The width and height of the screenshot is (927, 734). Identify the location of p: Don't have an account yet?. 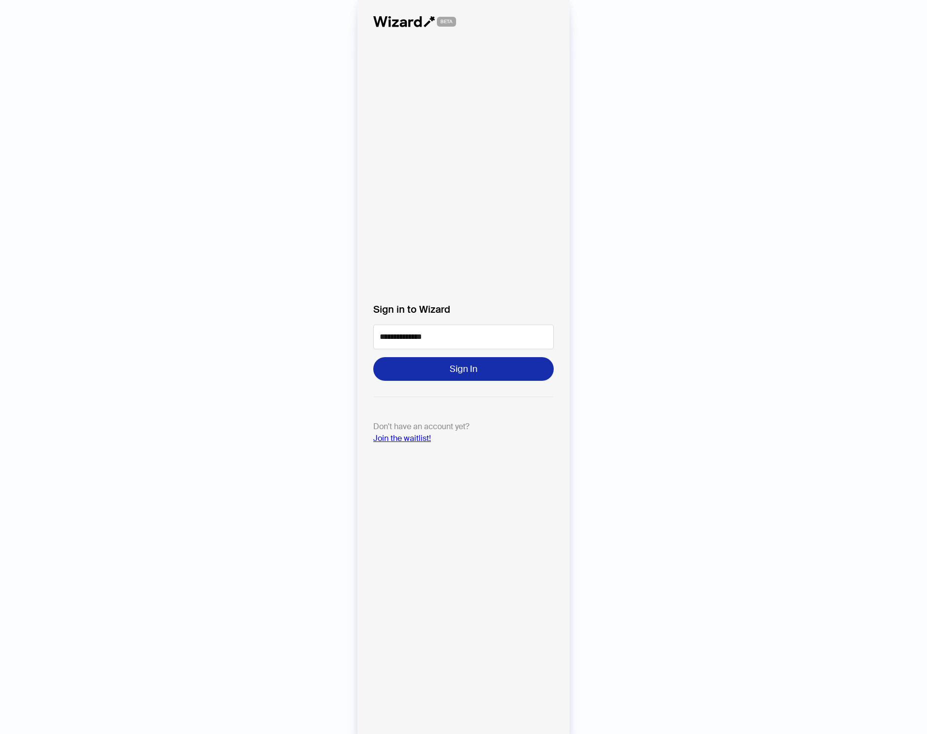
(463, 432).